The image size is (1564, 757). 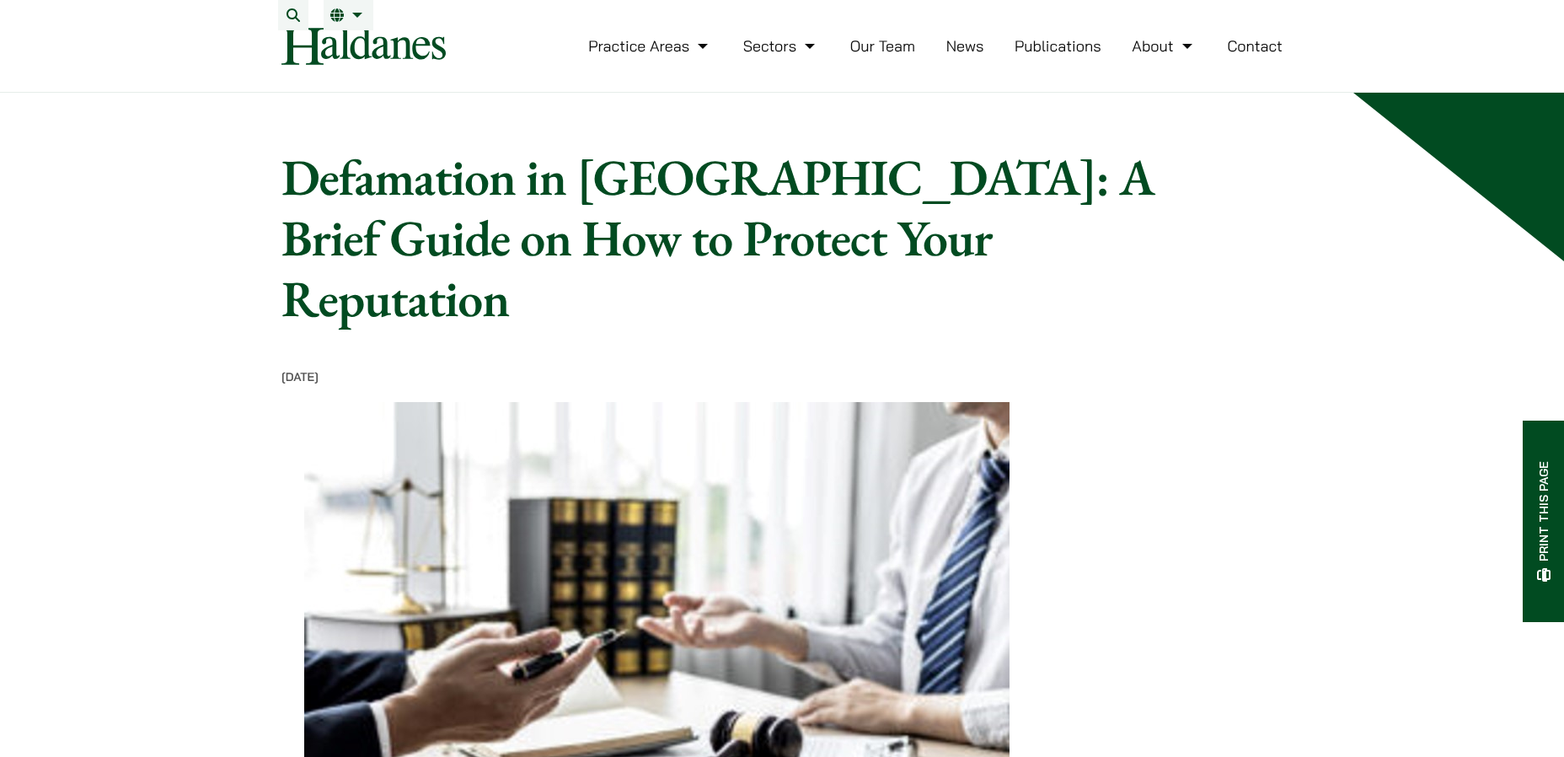 I want to click on a: Practice Areas, so click(x=650, y=45).